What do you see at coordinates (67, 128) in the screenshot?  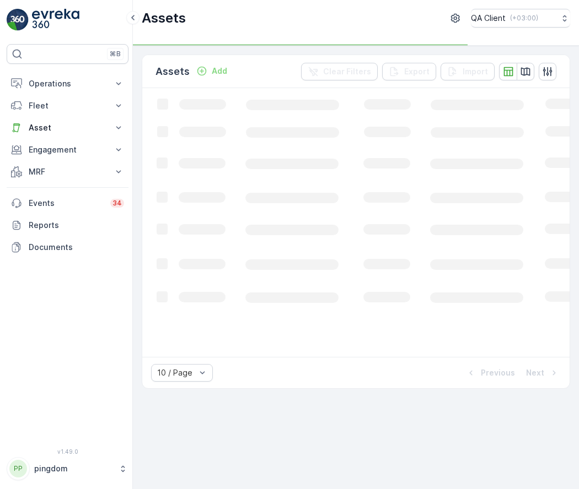 I see `button: Asset` at bounding box center [67, 128].